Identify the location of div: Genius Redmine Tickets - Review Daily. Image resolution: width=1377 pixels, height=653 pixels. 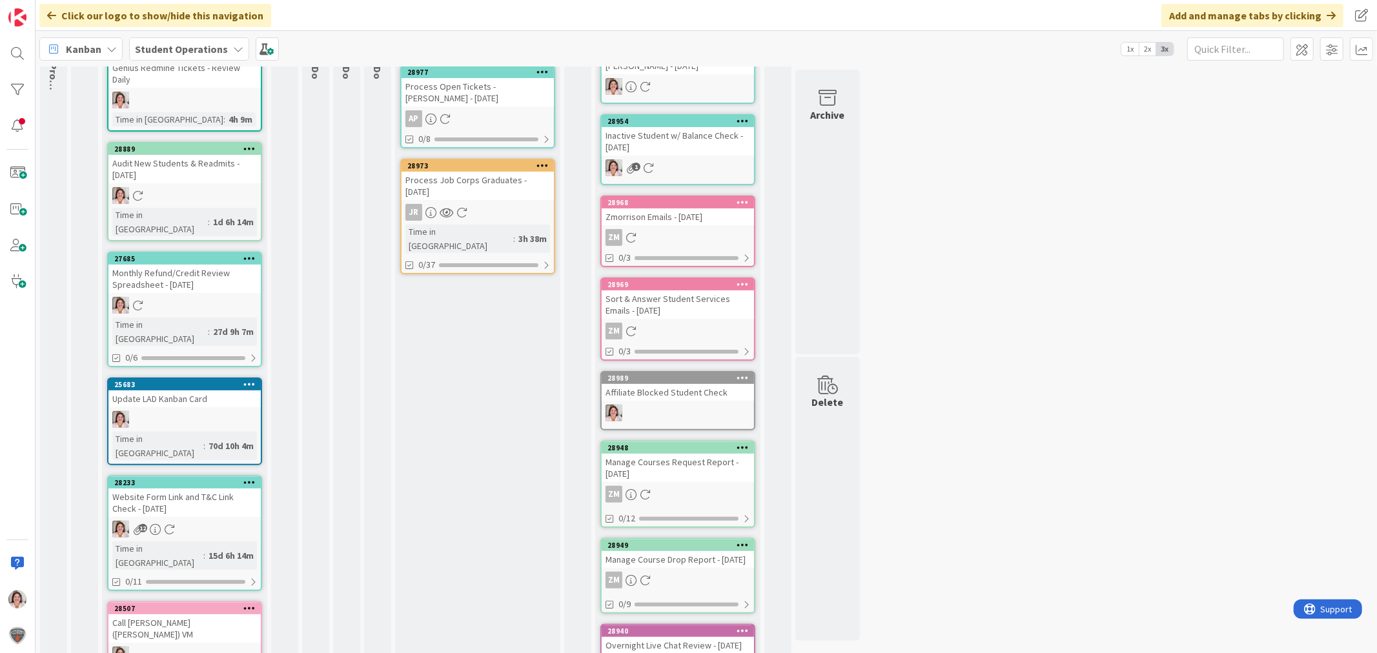
(185, 68).